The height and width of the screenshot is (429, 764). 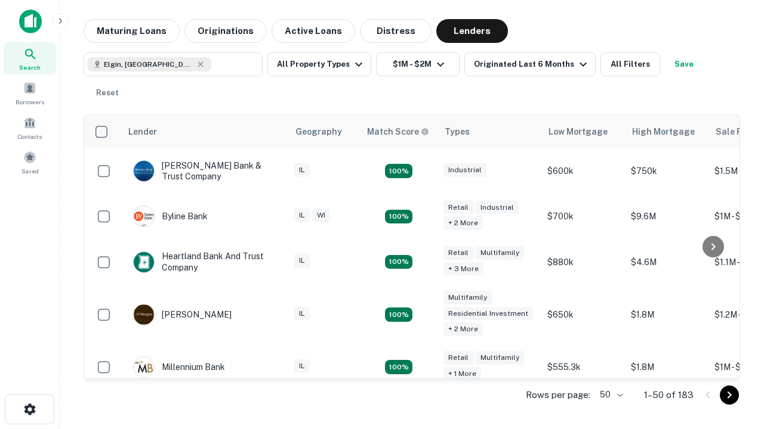 What do you see at coordinates (30, 93) in the screenshot?
I see `div: Borrowers` at bounding box center [30, 93].